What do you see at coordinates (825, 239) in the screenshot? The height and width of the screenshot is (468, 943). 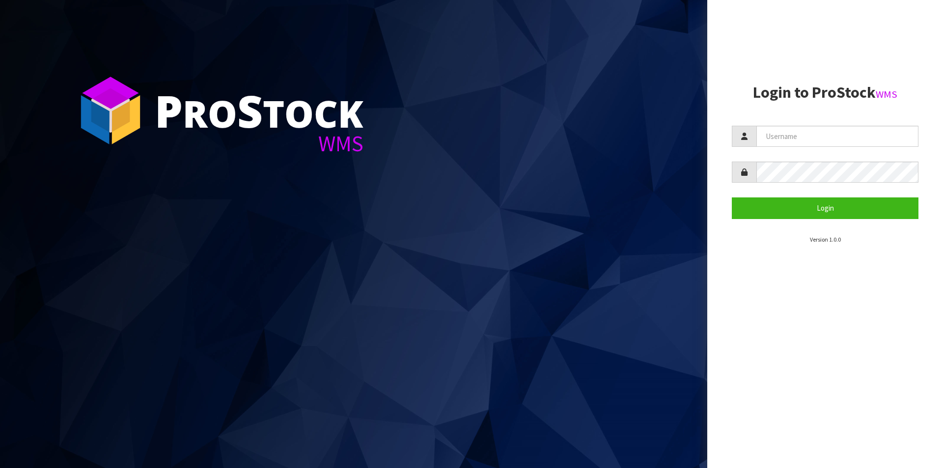 I see `small: Version 1.0.0` at bounding box center [825, 239].